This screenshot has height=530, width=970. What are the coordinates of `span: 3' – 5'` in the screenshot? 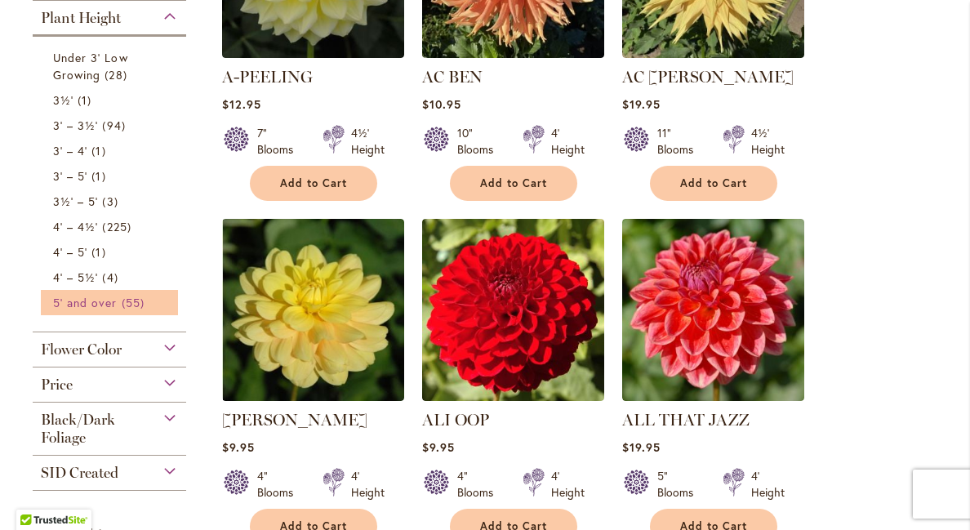 It's located at (70, 175).